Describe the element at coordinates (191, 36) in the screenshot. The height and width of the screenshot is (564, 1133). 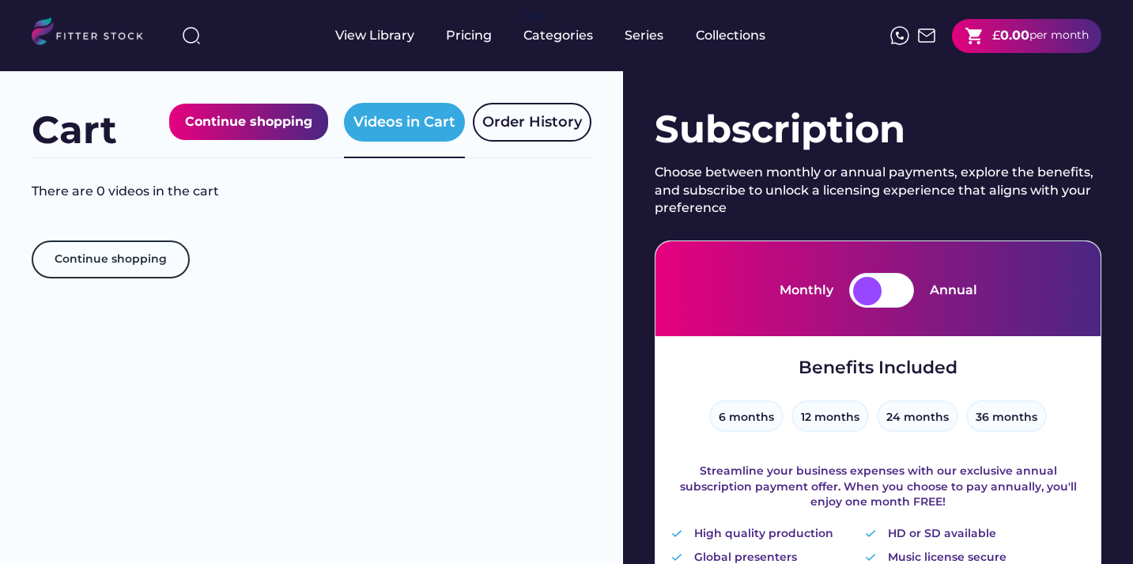
I see `img: search-normal%203.svg` at that location.